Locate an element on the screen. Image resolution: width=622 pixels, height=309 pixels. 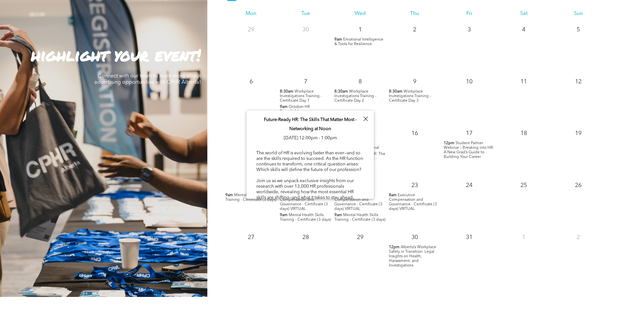
span: Workplace Investigations Training - Certificate Day 3 is located at coordinates (410, 96).